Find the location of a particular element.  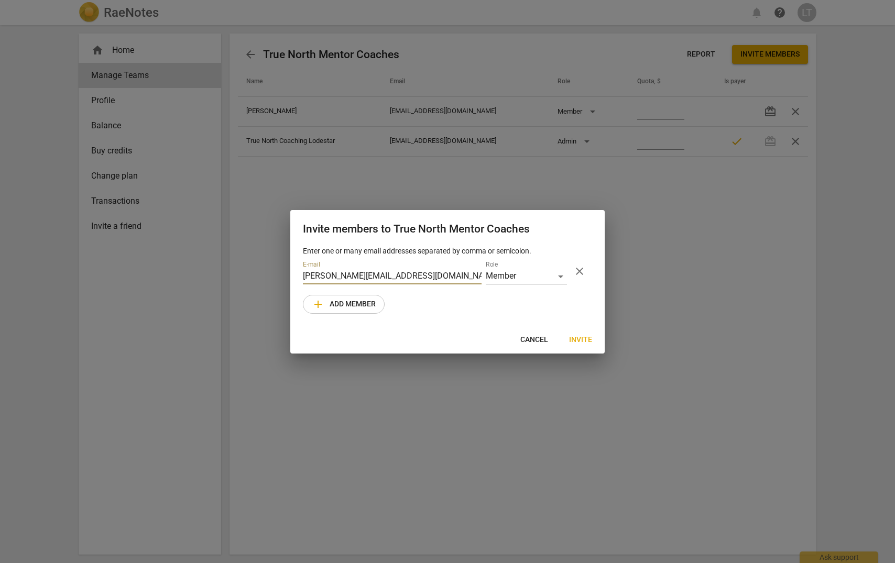

p: Enter one or many email addresses separated by comma or semicolon. is located at coordinates (447, 251).